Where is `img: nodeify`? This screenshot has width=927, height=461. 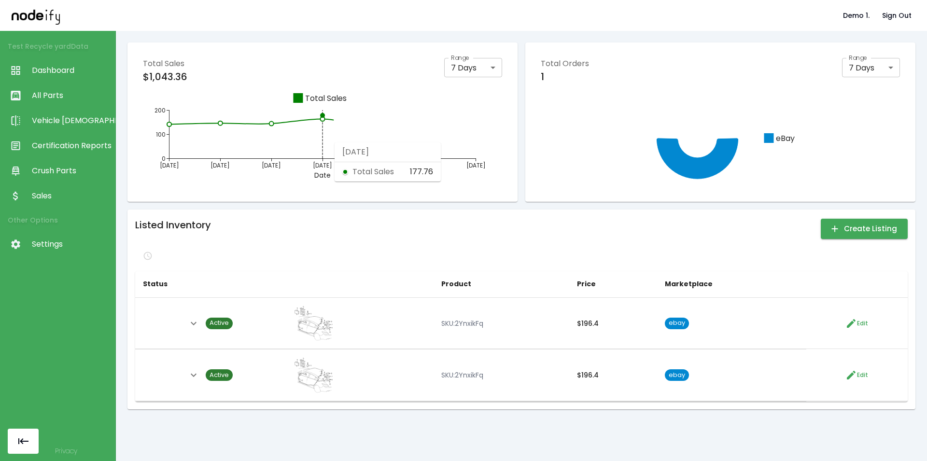 img: nodeify is located at coordinates (36, 15).